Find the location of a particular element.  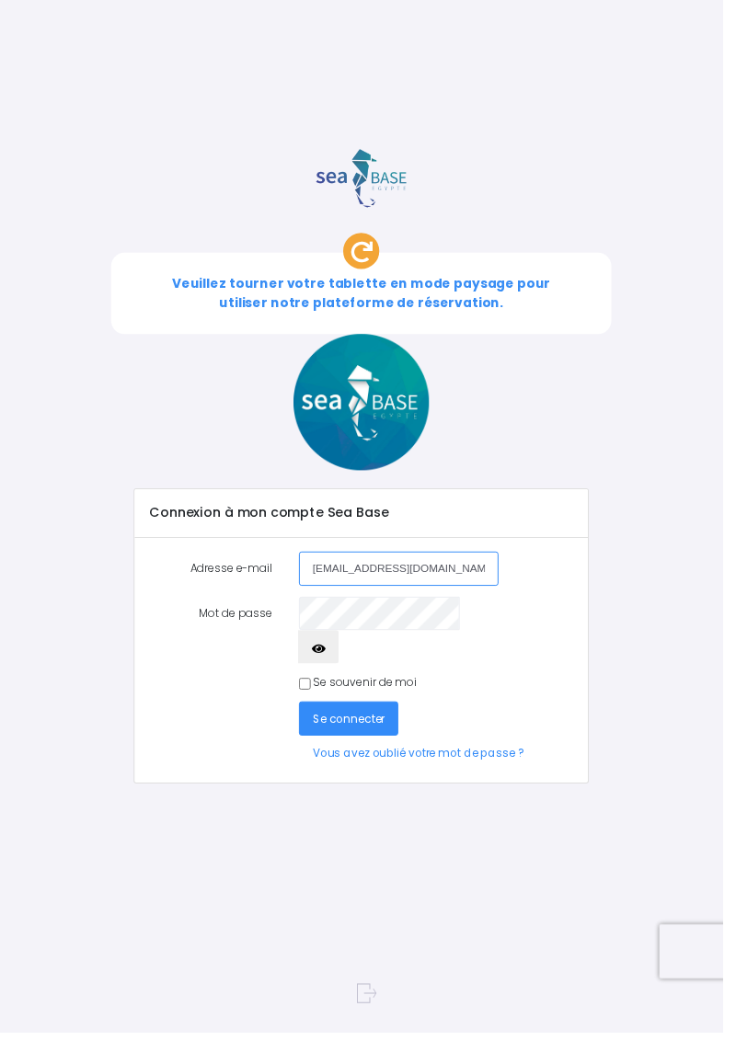

span: Se connecter is located at coordinates (355, 732).